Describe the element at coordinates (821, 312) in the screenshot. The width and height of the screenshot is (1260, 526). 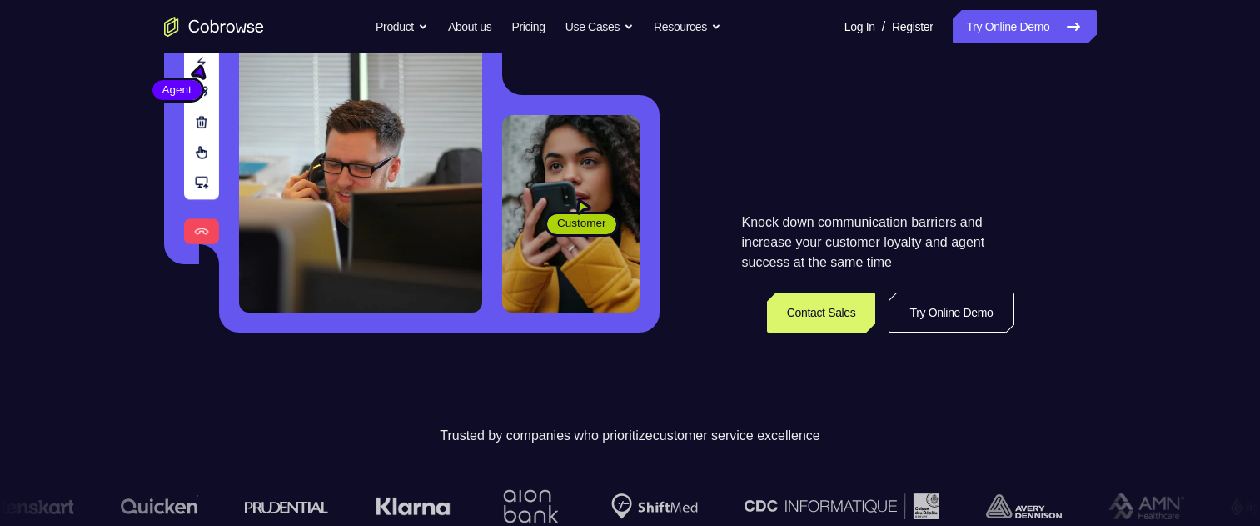
I see `a: Contact Sales` at that location.